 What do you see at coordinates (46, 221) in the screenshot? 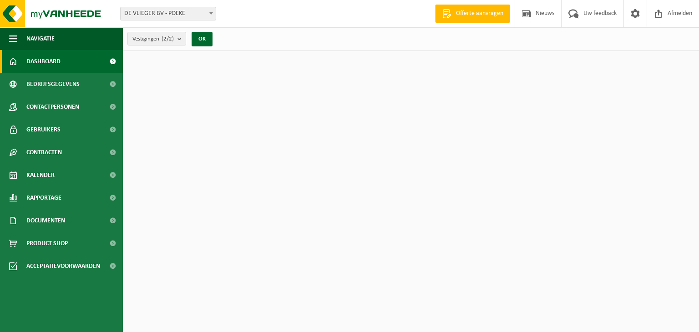
I see `span: Documenten` at bounding box center [46, 221].